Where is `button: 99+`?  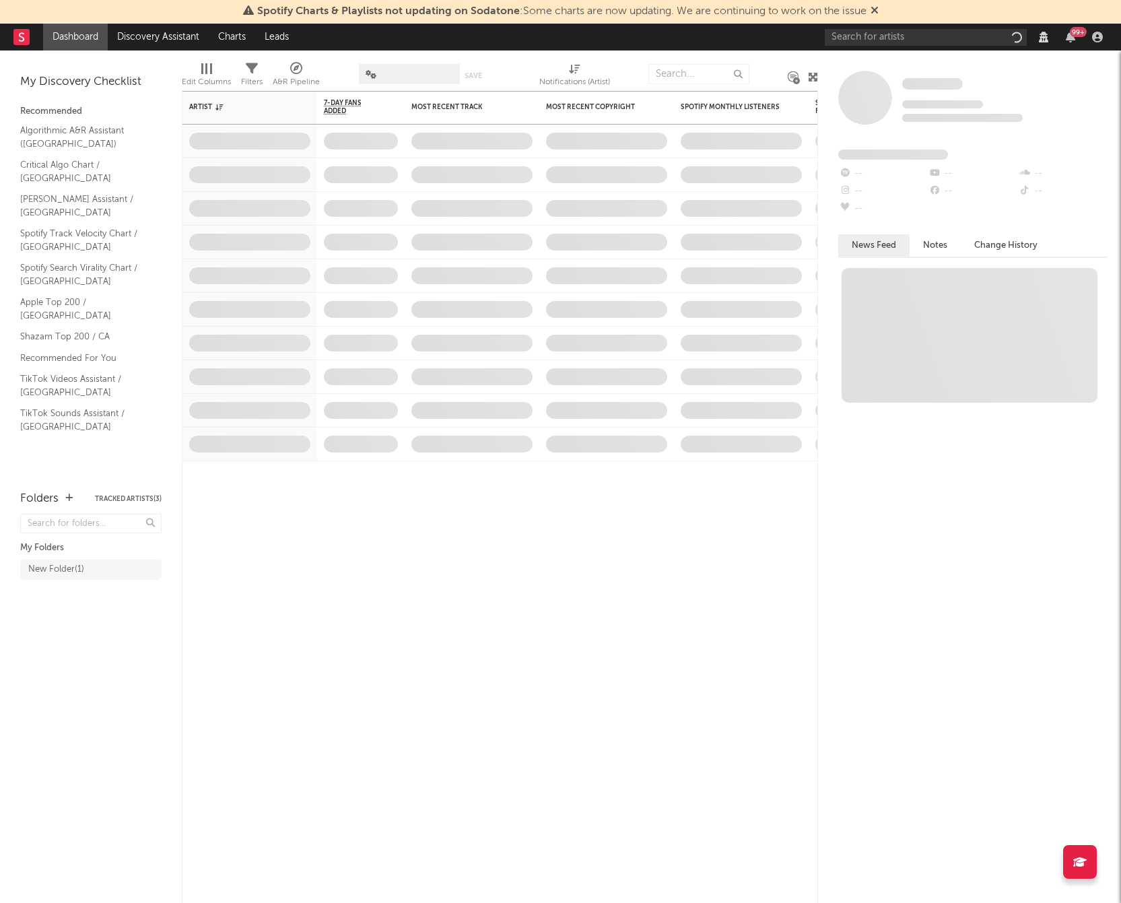 button: 99+ is located at coordinates (1070, 37).